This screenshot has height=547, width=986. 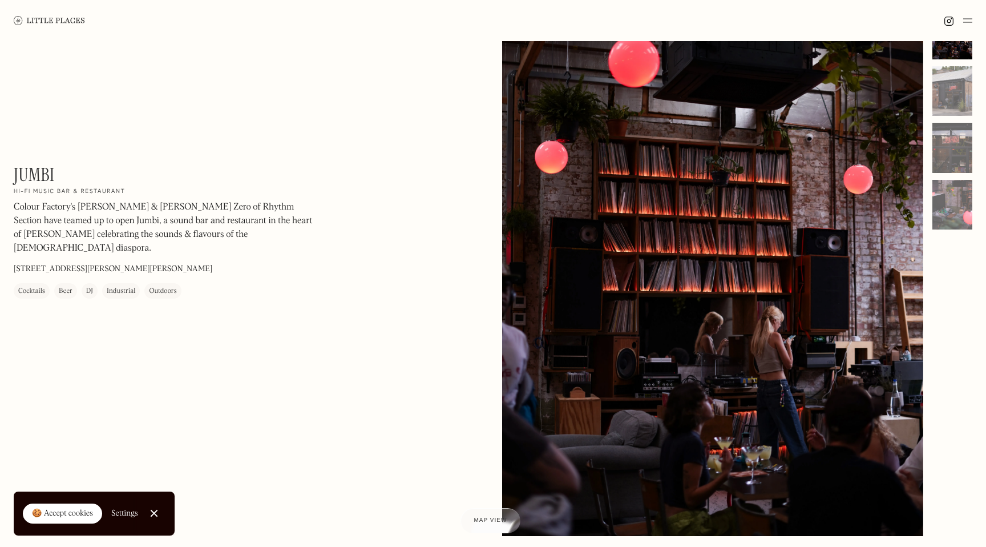 What do you see at coordinates (62, 514) in the screenshot?
I see `a: 🍪 Accept cookies` at bounding box center [62, 514].